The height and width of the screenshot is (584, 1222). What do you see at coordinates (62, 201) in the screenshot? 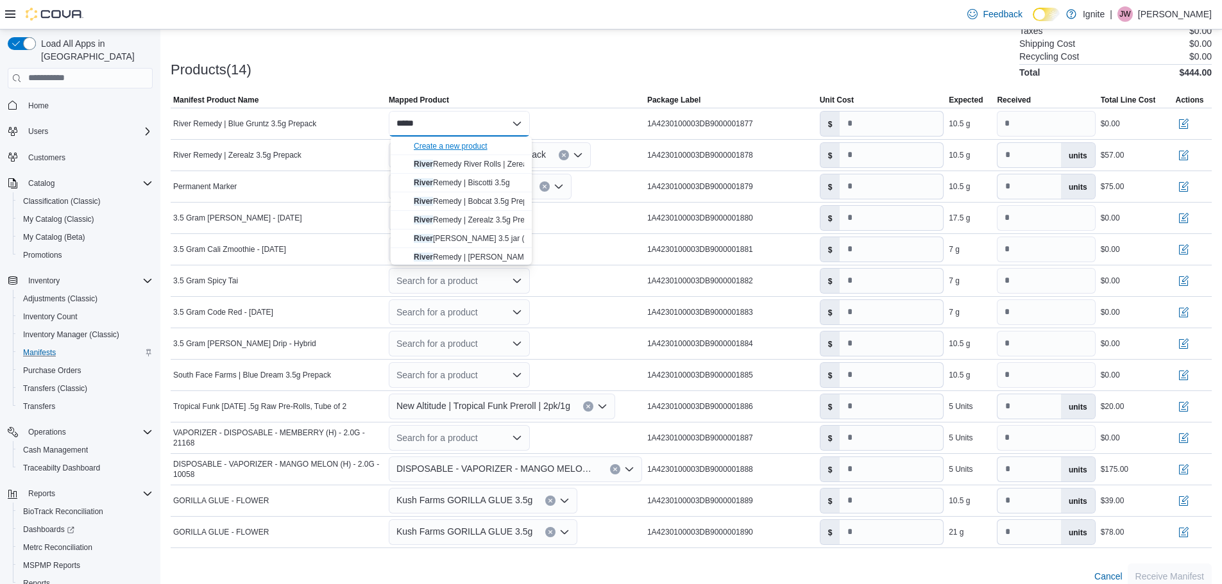
I see `span: Classification (Classic)` at bounding box center [62, 201].